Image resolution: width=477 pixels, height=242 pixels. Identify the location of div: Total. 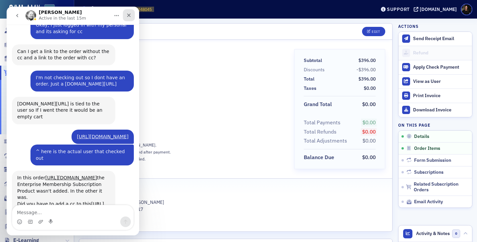
(309, 79).